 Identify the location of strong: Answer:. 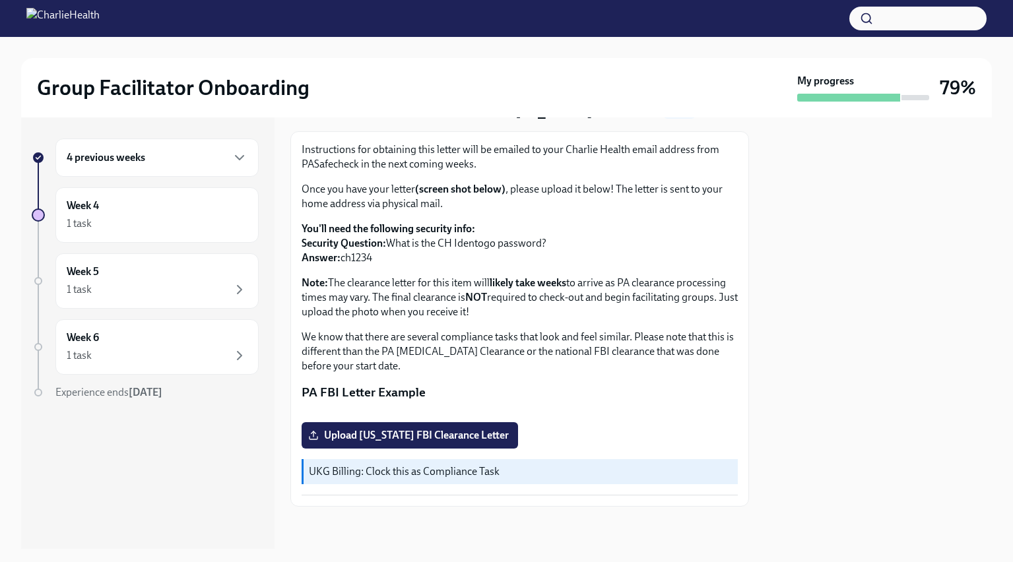
(321, 257).